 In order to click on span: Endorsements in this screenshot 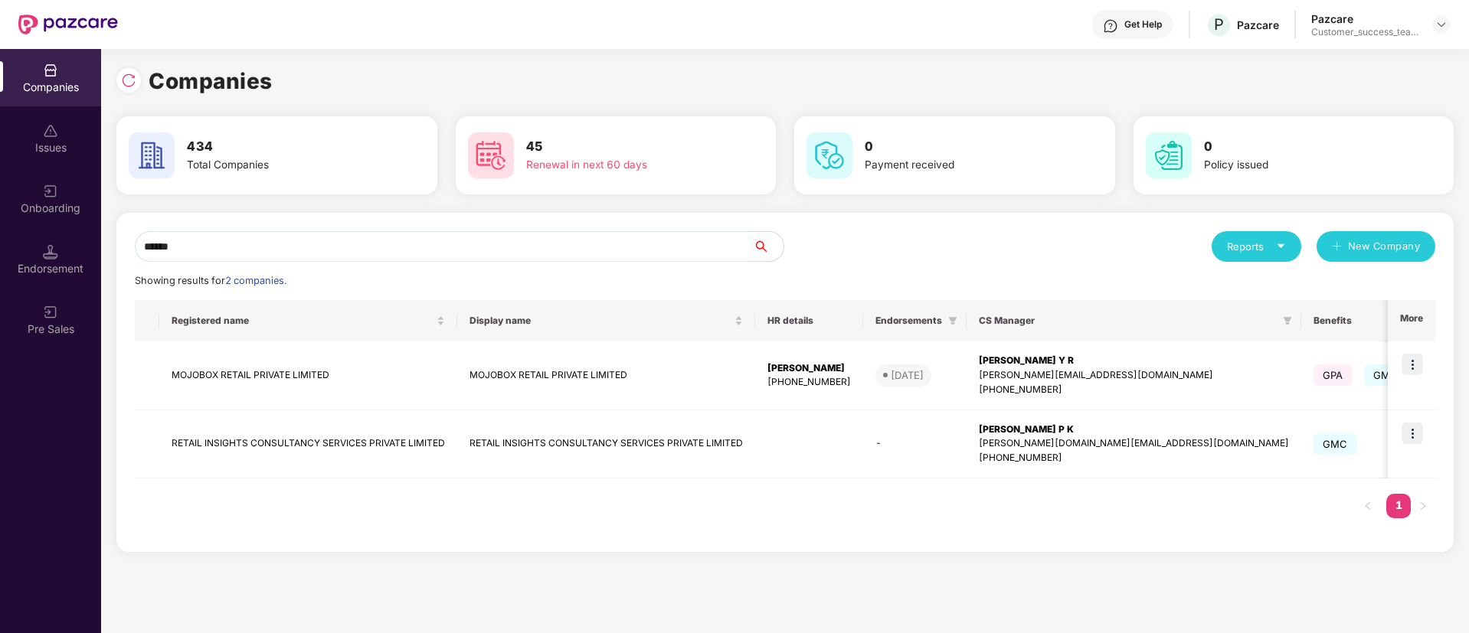, I will do `click(908, 321)`.